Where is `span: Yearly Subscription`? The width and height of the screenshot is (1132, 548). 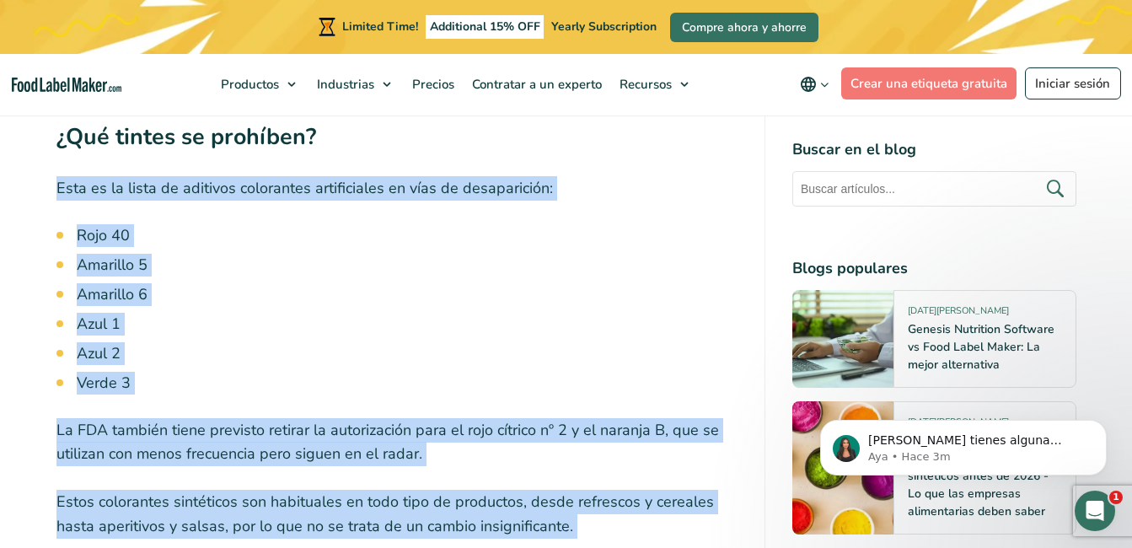 span: Yearly Subscription is located at coordinates (604, 26).